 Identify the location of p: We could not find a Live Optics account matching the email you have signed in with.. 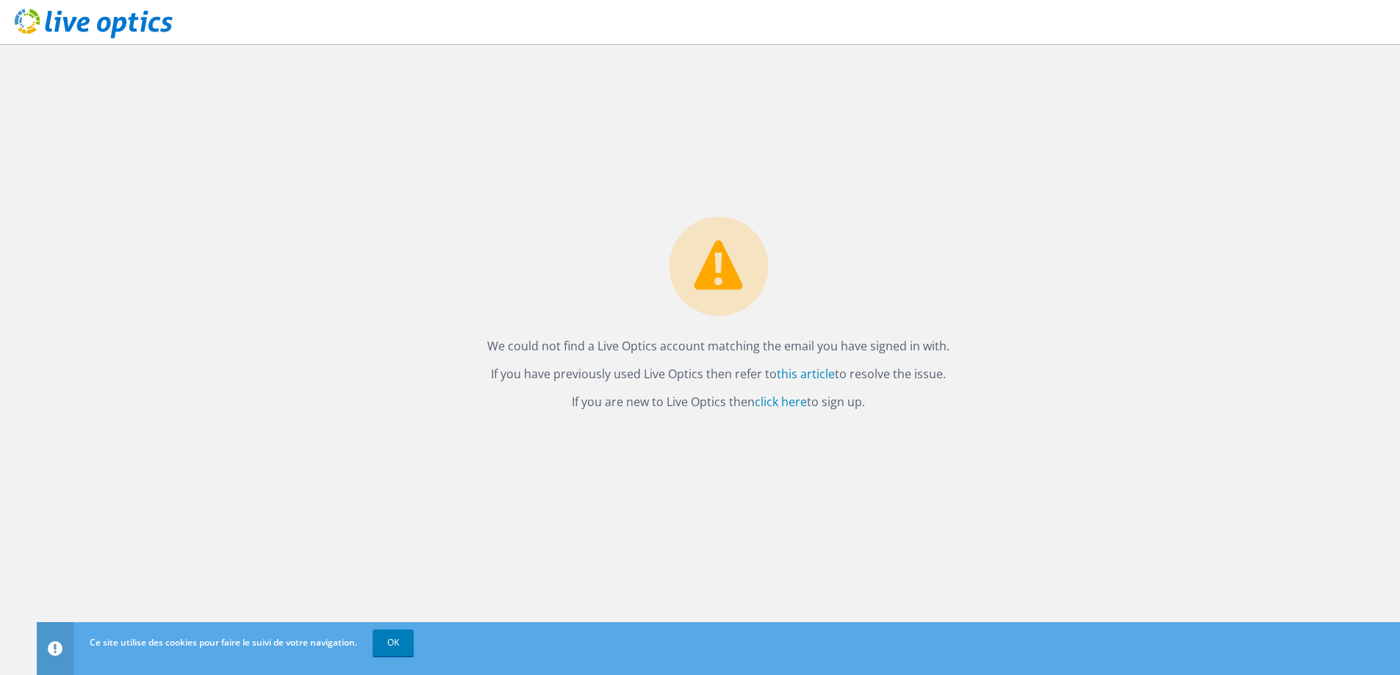
(718, 346).